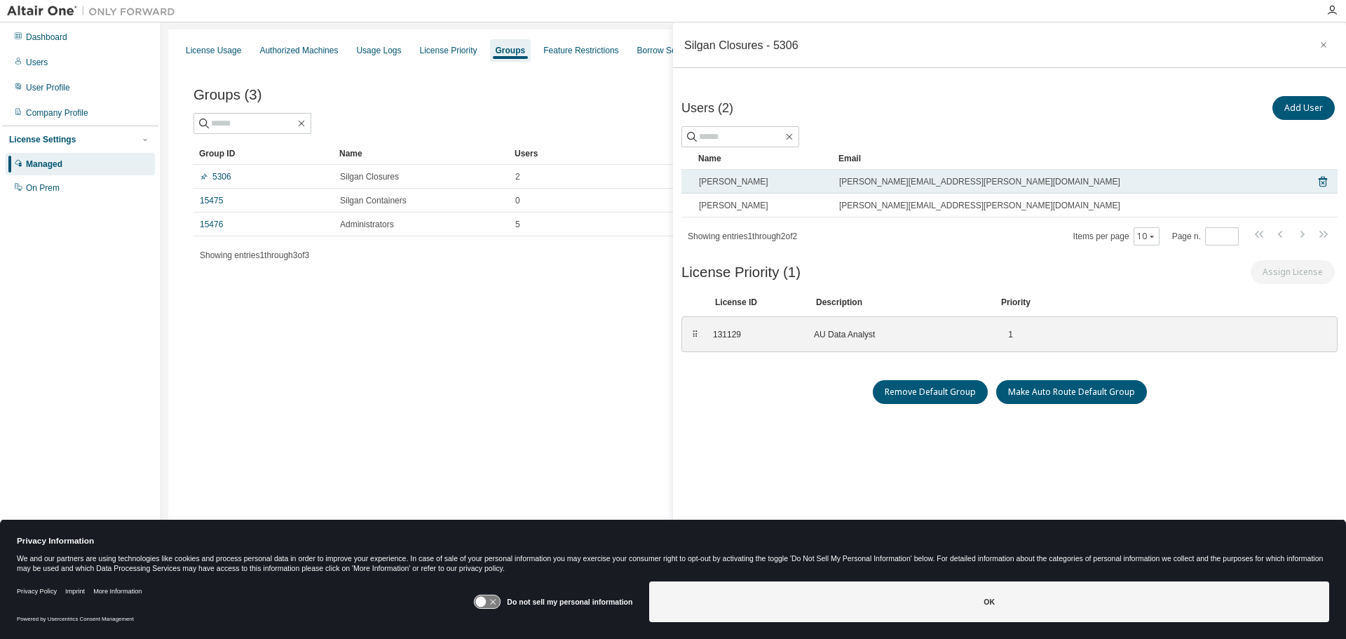 The height and width of the screenshot is (639, 1346). Describe the element at coordinates (1116, 236) in the screenshot. I see `span: Items per page` at that location.